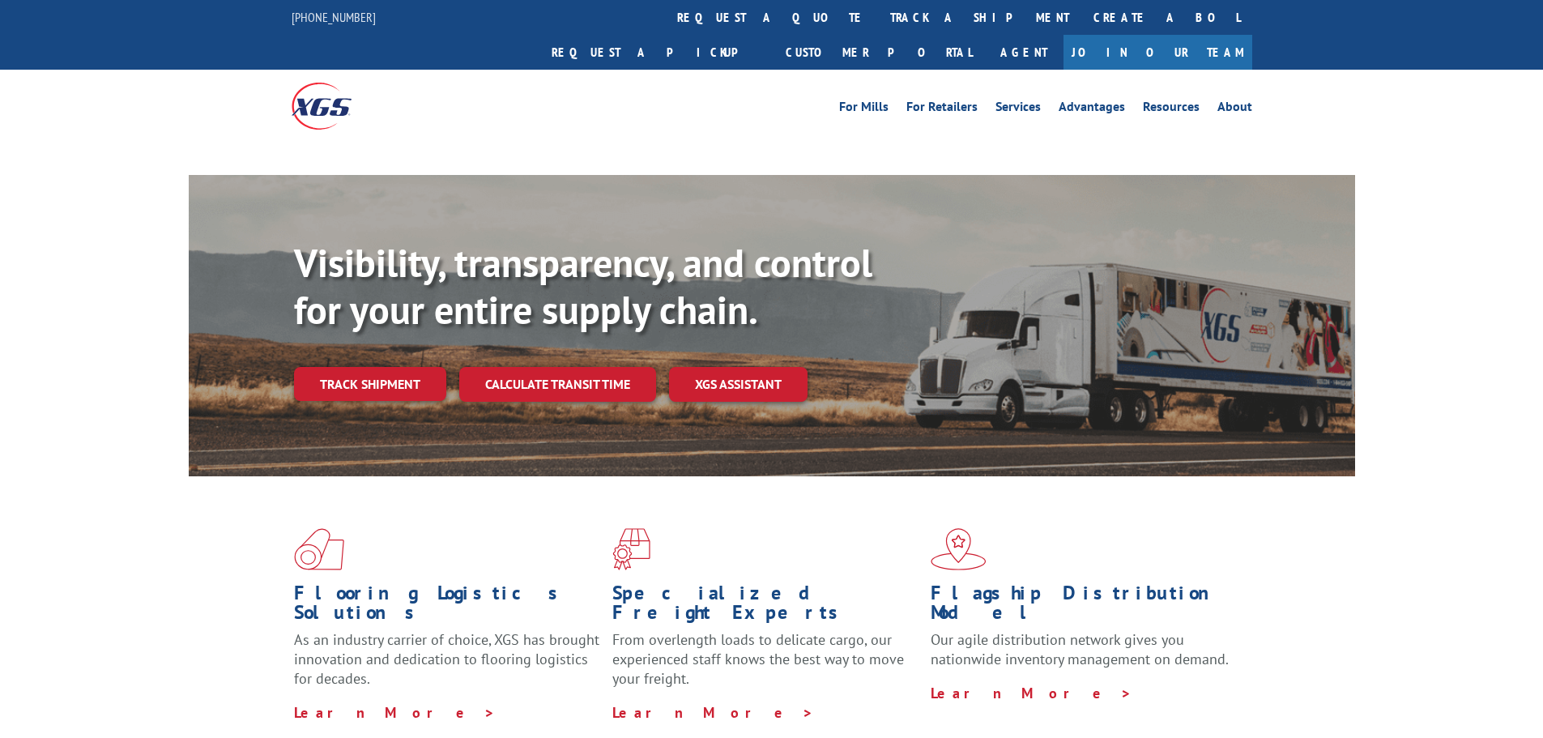 This screenshot has height=738, width=1543. I want to click on a: Agent, so click(1024, 52).